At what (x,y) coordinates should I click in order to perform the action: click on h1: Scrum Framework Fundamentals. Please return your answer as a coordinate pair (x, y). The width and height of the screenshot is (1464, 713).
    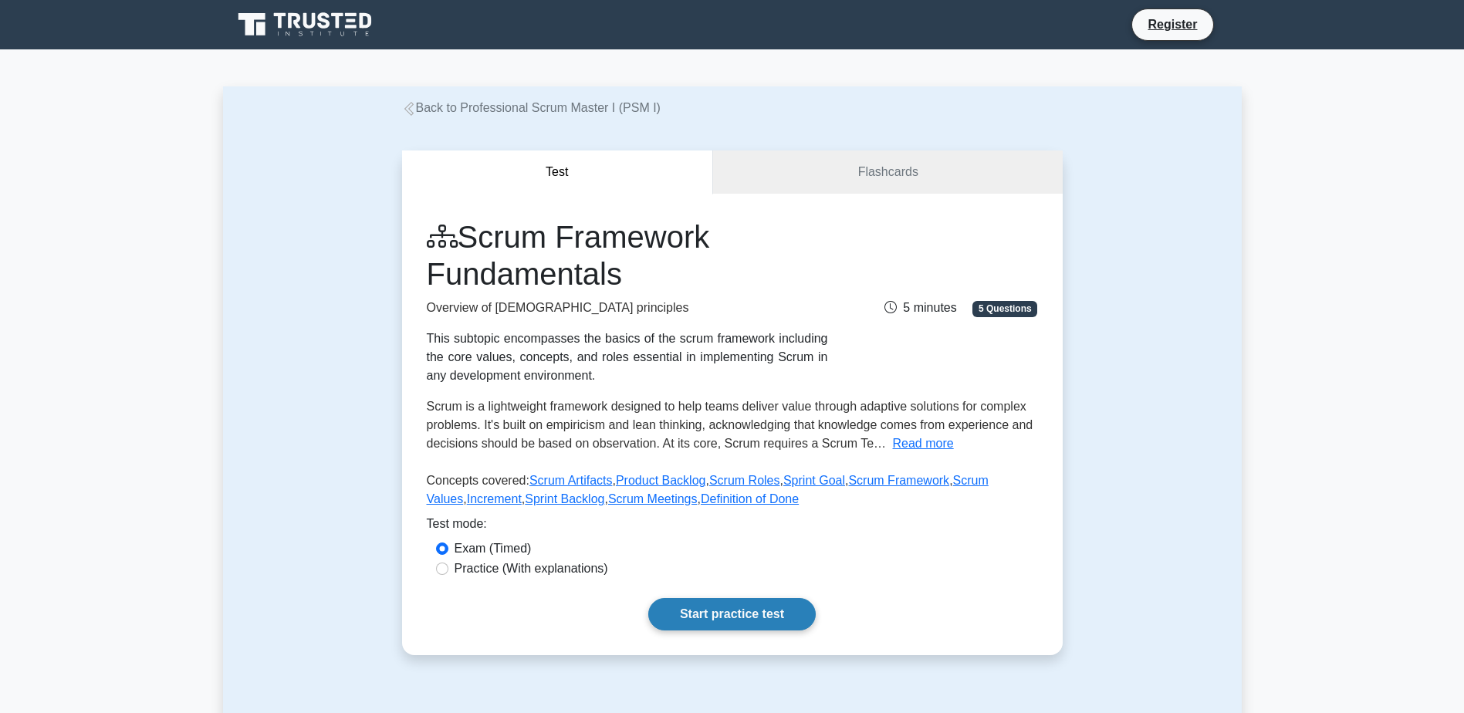
    Looking at the image, I should click on (627, 255).